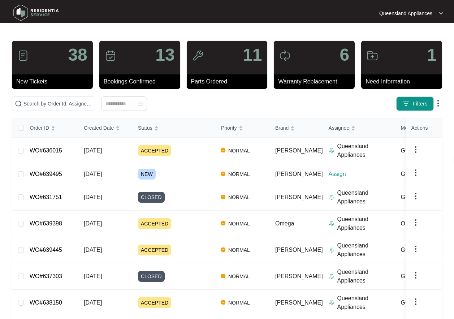 The width and height of the screenshot is (454, 319). I want to click on p: 1, so click(432, 55).